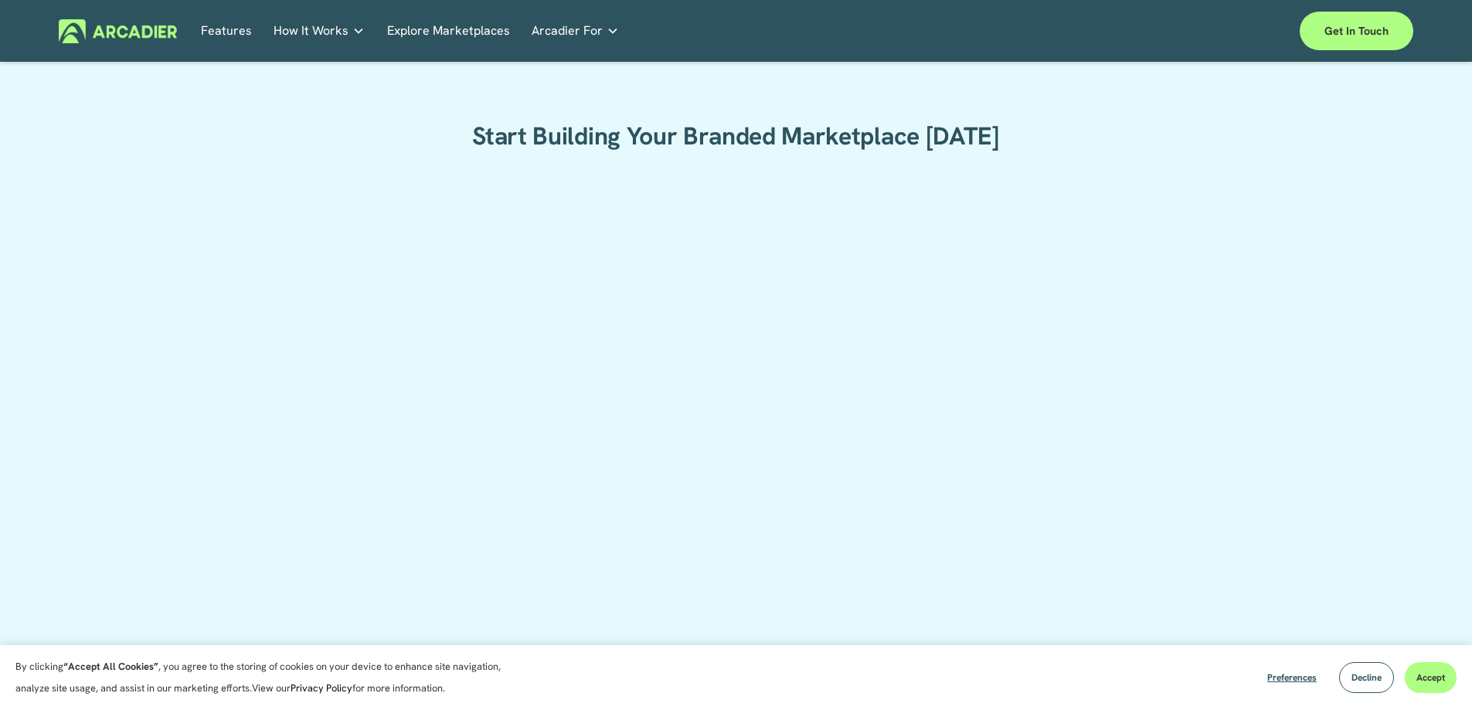  I want to click on span: How It Works, so click(311, 31).